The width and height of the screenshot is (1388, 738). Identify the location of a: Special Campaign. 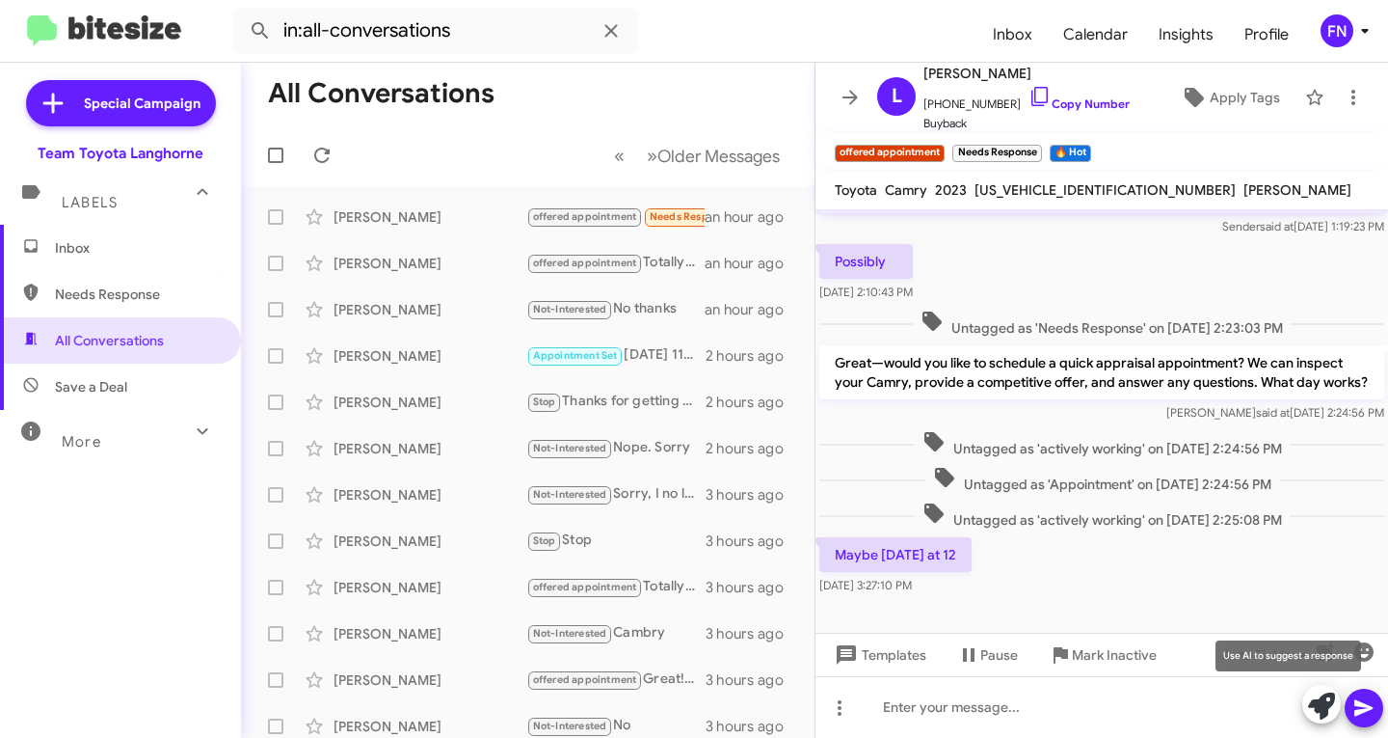
(121, 103).